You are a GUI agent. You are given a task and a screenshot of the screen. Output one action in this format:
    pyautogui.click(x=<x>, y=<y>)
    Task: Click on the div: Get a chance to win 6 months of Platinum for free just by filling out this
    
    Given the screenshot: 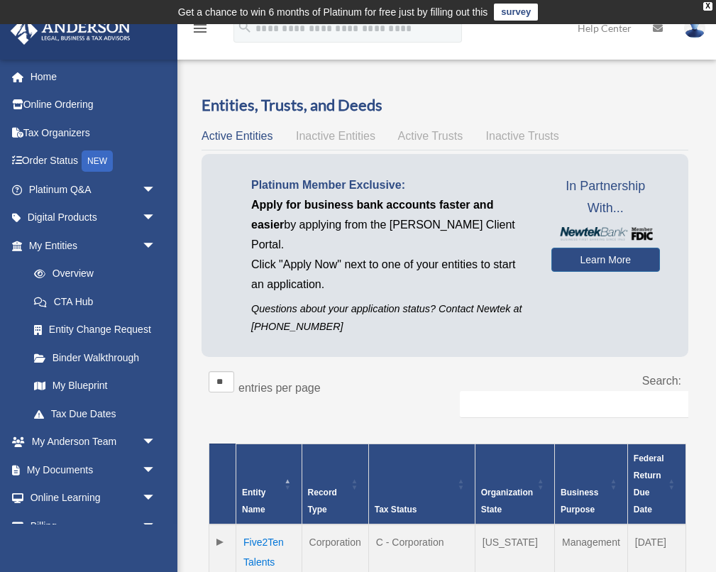 What is the action you would take?
    pyautogui.click(x=333, y=12)
    